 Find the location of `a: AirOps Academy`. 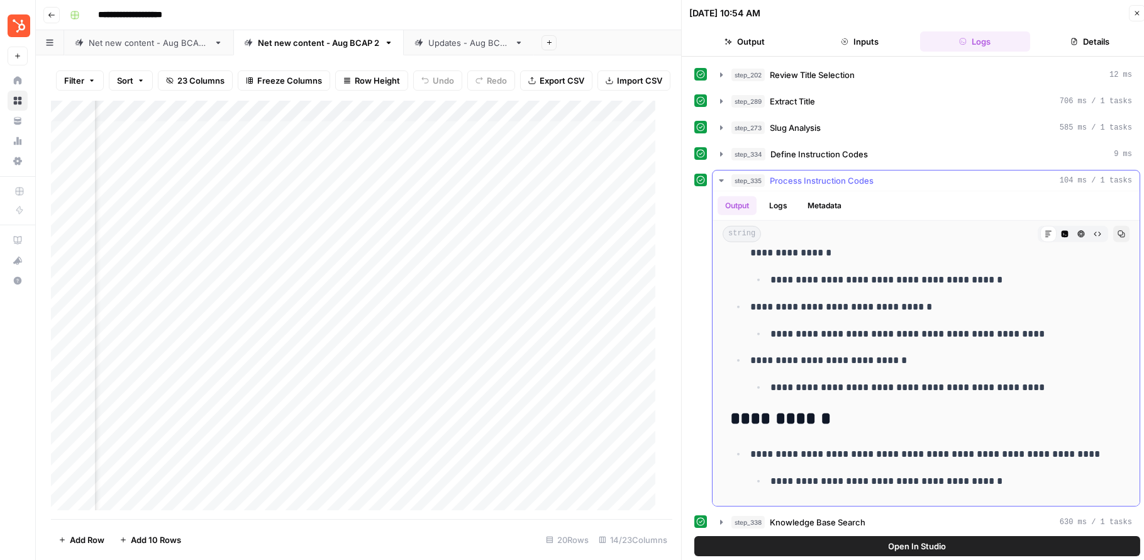

a: AirOps Academy is located at coordinates (18, 240).